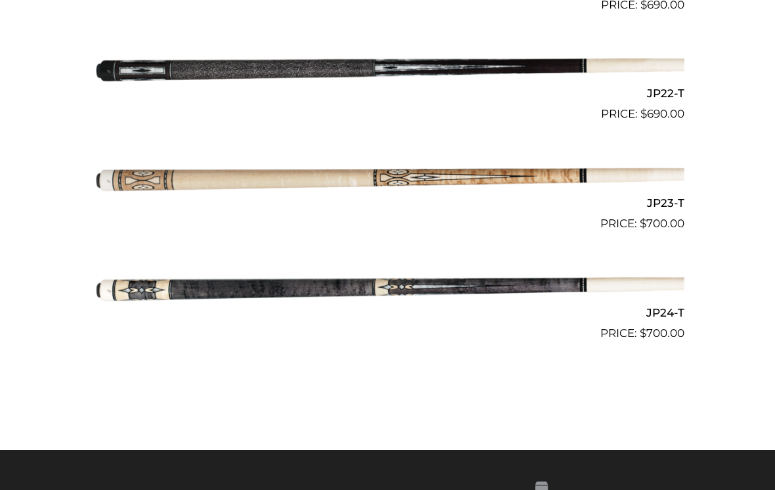 The width and height of the screenshot is (775, 490). What do you see at coordinates (388, 290) in the screenshot?
I see `a: JP24-T $700.00` at bounding box center [388, 290].